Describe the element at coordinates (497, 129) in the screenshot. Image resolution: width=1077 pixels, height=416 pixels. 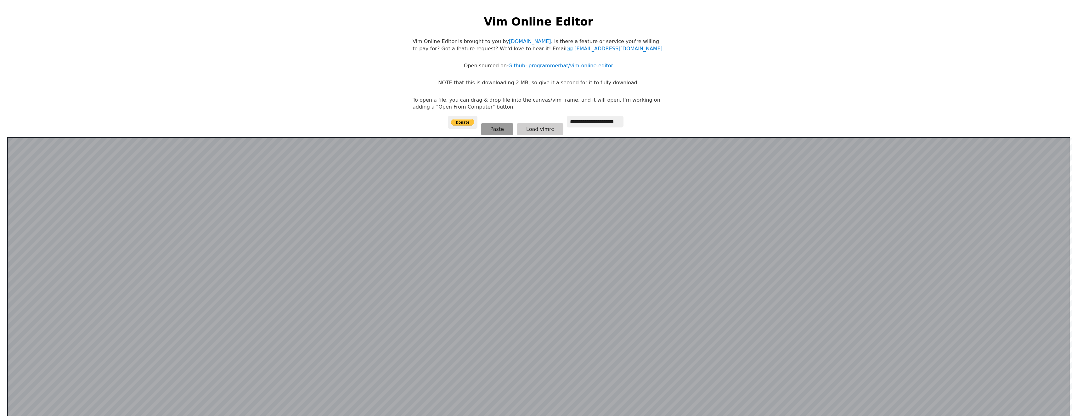
I see `button: Paste` at that location.